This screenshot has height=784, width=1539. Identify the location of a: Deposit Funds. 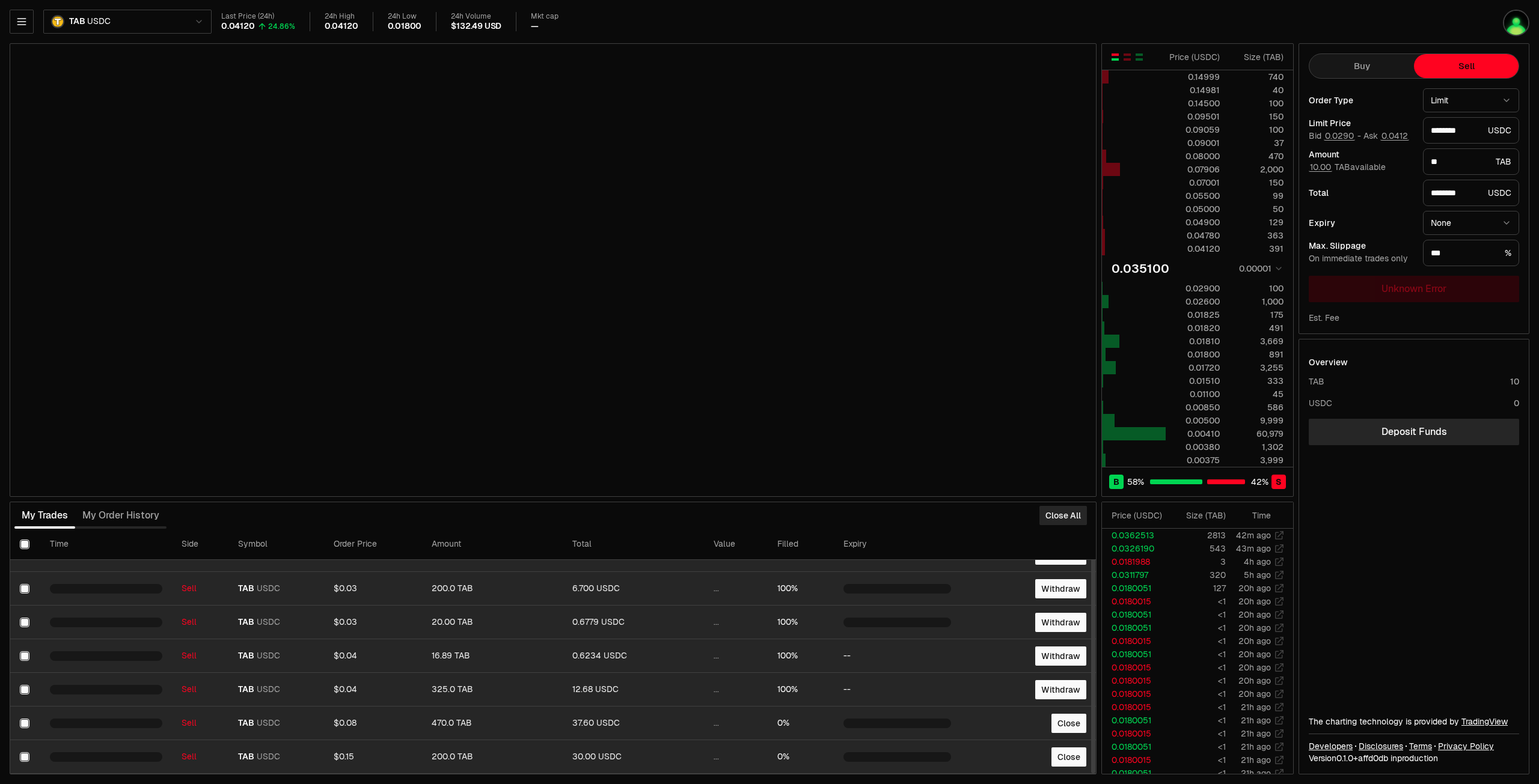
(1414, 432).